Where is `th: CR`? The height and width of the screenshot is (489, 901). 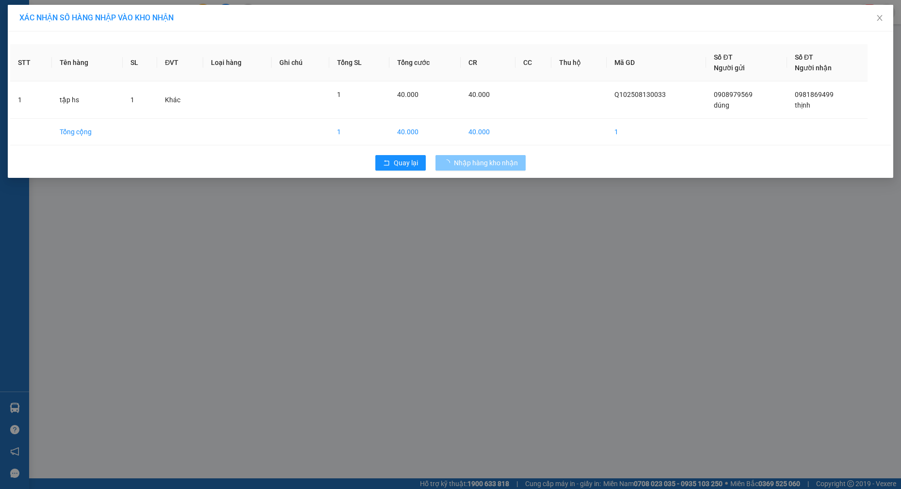
th: CR is located at coordinates (488, 63).